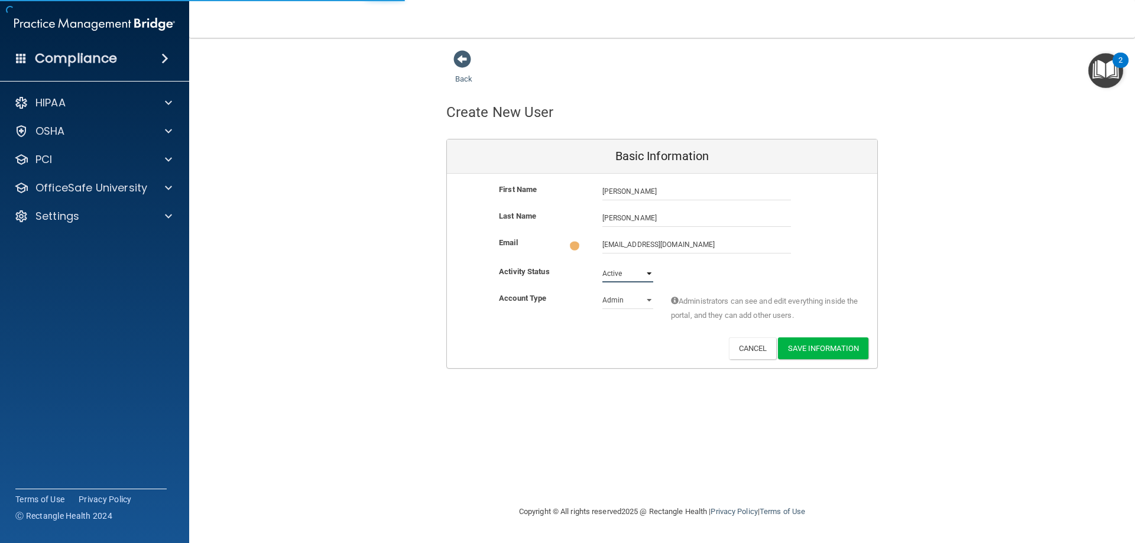 The height and width of the screenshot is (543, 1135). Describe the element at coordinates (463, 72) in the screenshot. I see `a: Back` at that location.